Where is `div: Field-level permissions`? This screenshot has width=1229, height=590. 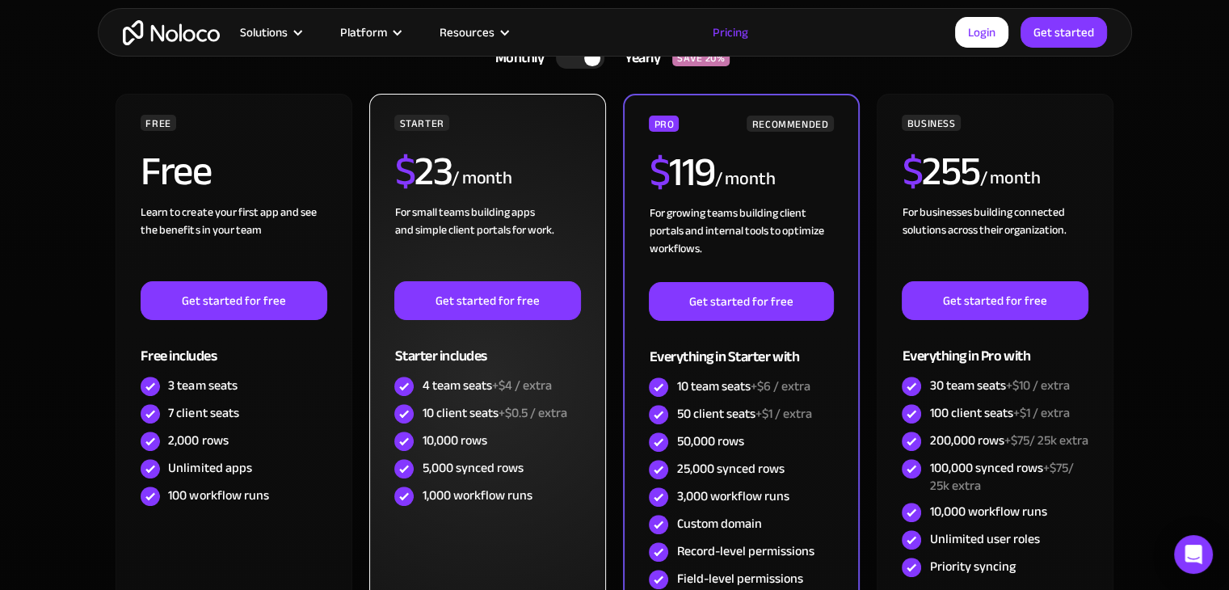
div: Field-level permissions is located at coordinates (739, 579).